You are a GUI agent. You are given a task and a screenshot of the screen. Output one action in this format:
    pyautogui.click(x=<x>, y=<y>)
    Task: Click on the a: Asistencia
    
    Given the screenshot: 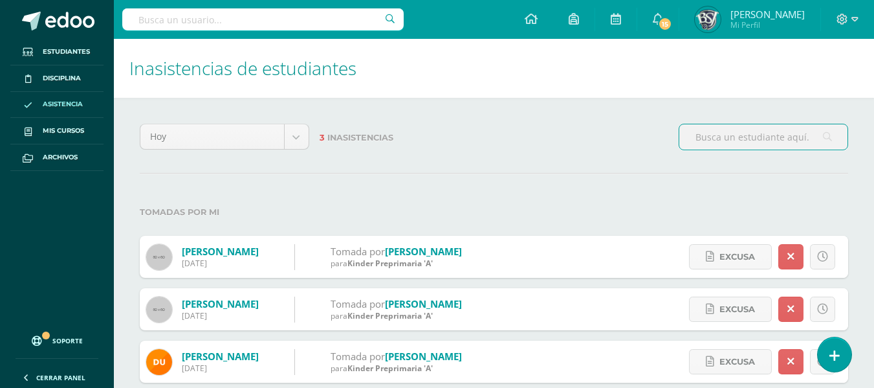 What is the action you would take?
    pyautogui.click(x=57, y=105)
    